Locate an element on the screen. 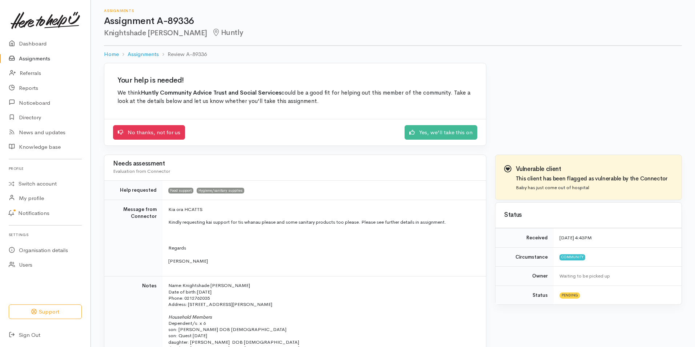 This screenshot has width=695, height=347. span: 0212762035 is located at coordinates (197, 298).